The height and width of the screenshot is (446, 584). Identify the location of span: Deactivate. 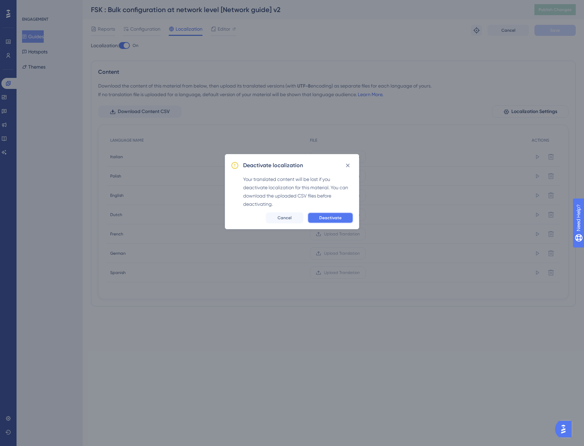
(330, 218).